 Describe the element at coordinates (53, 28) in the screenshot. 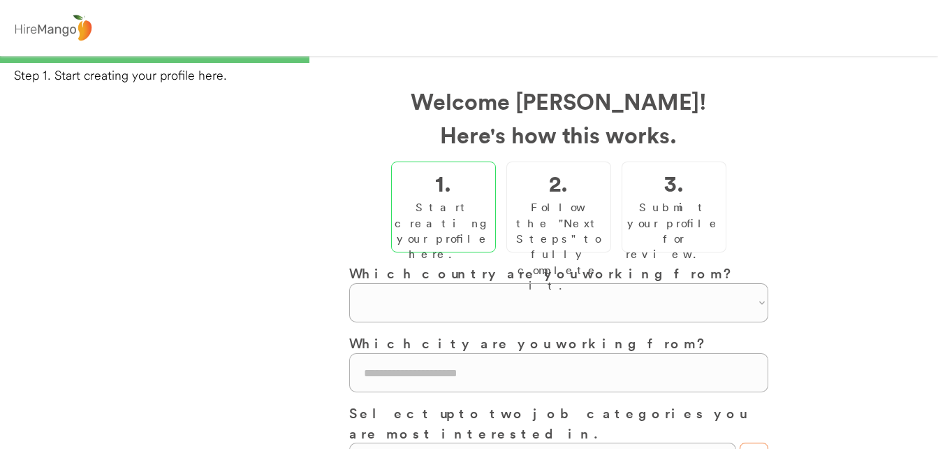

I see `img: logo%20-%20hiremango%20gray.png` at that location.